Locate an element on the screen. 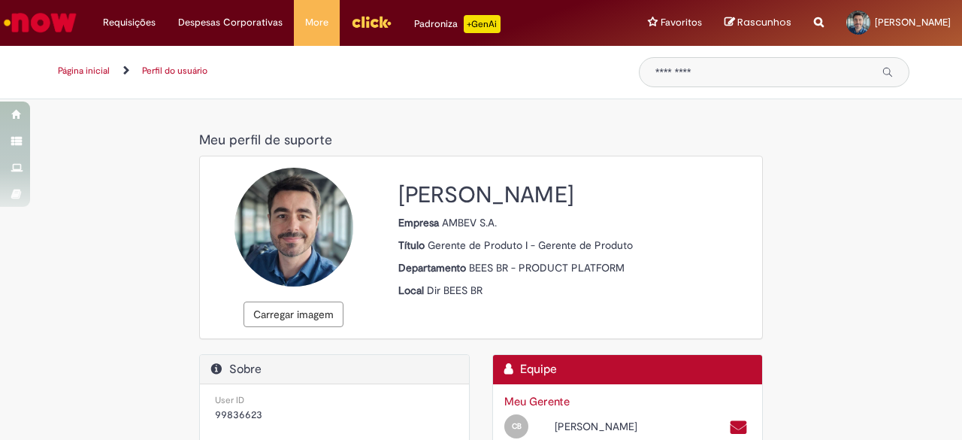 Image resolution: width=962 pixels, height=440 pixels. strong: Local is located at coordinates (413, 290).